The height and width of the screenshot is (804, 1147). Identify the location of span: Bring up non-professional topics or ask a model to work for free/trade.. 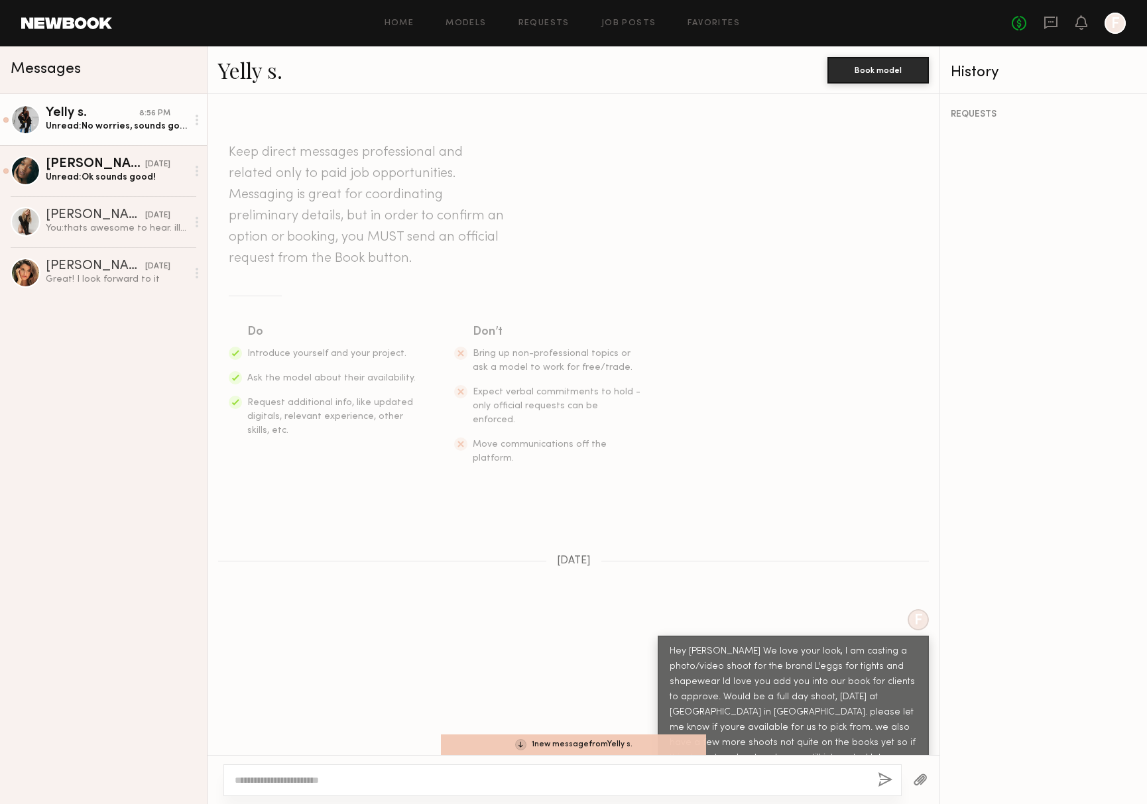
(552, 361).